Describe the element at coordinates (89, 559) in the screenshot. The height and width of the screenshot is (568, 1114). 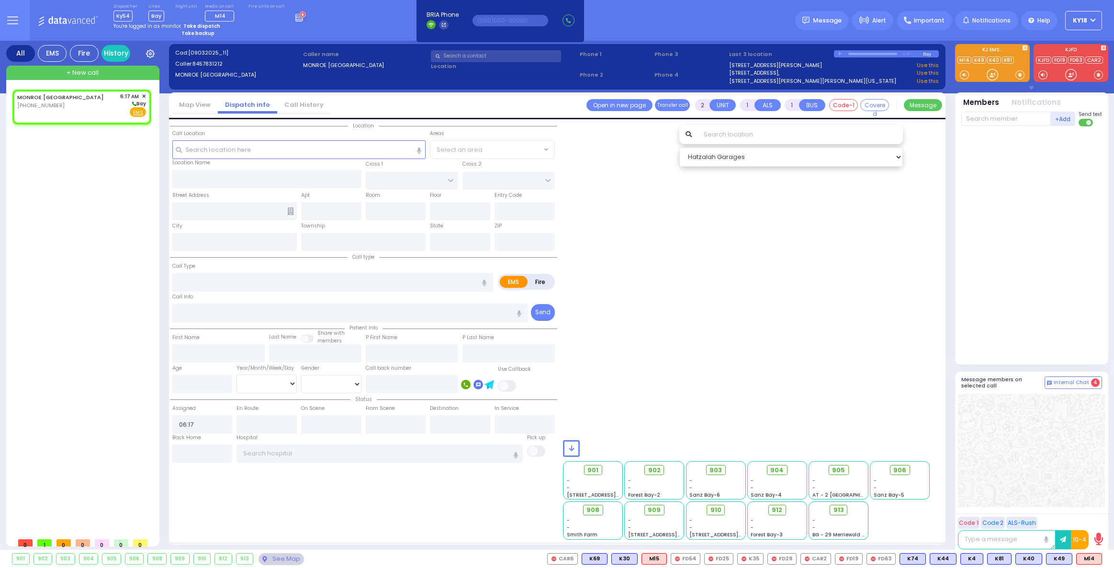
I see `div: 904` at that location.